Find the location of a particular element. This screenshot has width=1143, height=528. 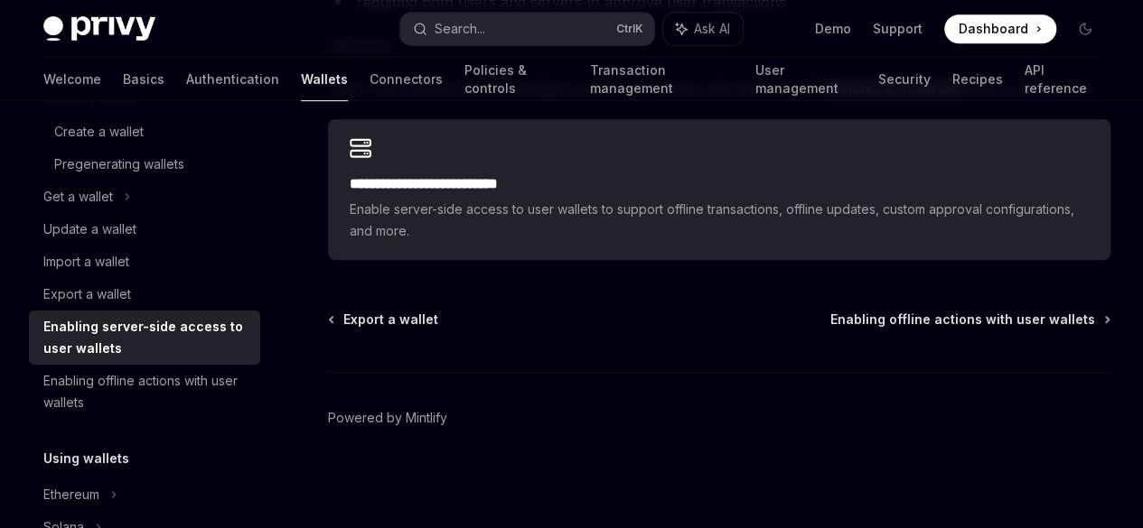

a: Wallets is located at coordinates (324, 79).